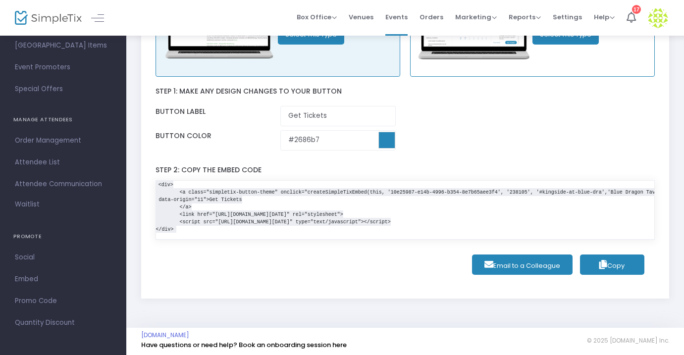  Describe the element at coordinates (183, 136) in the screenshot. I see `label: Button color` at that location.